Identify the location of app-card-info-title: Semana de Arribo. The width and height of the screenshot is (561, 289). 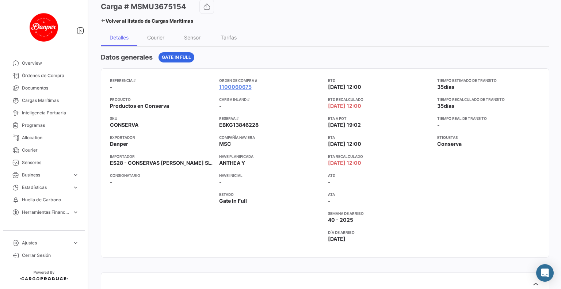
(380, 213).